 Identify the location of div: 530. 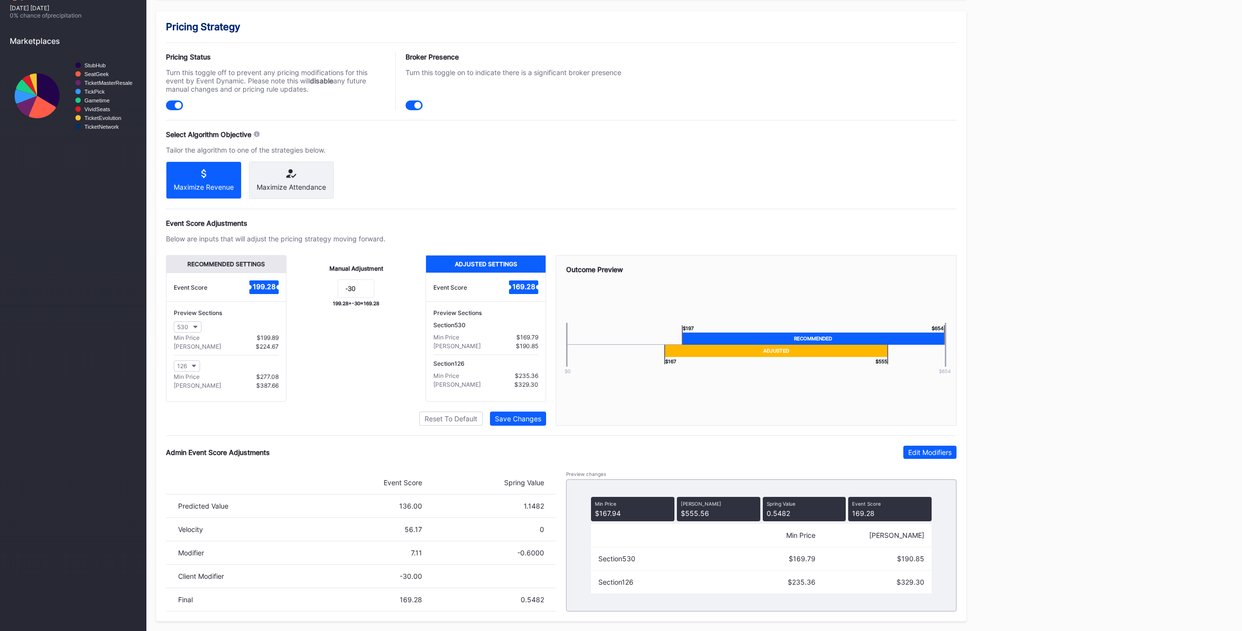
(182, 327).